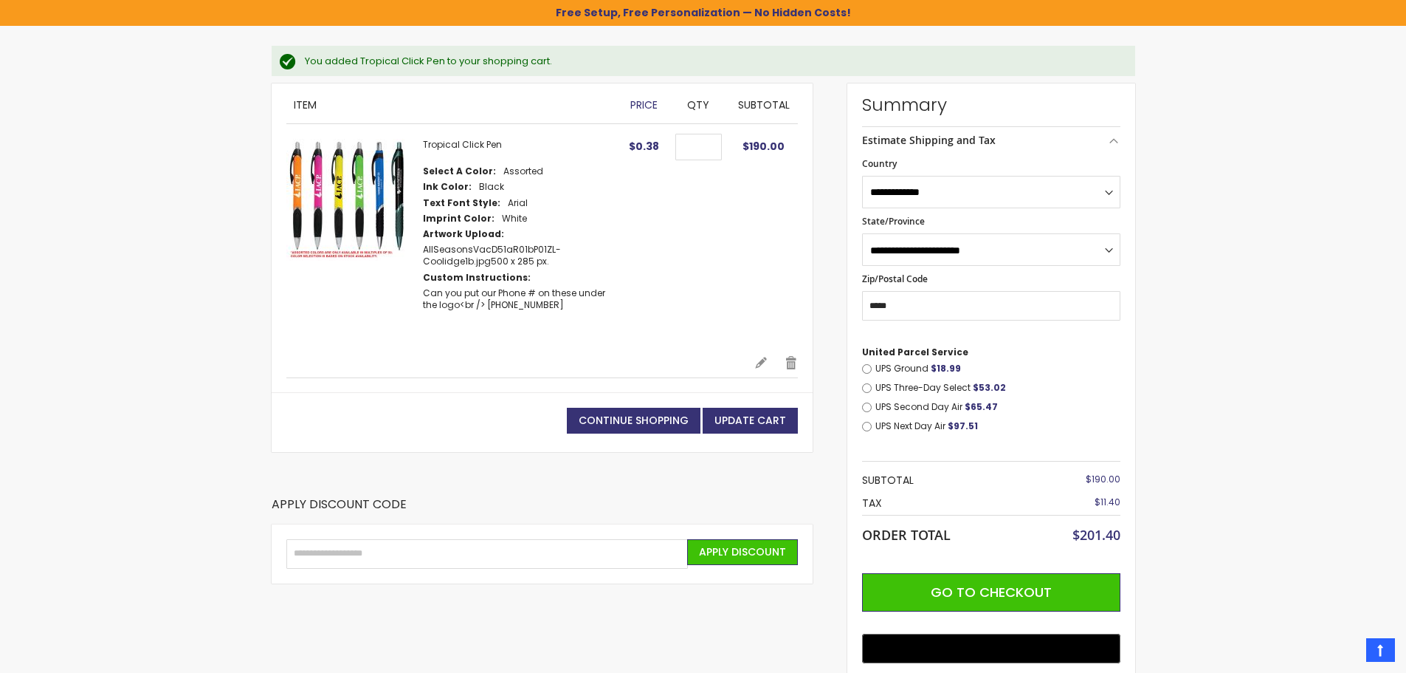 The height and width of the screenshot is (673, 1406). Describe the element at coordinates (991, 592) in the screenshot. I see `button: Go to Checkout` at that location.